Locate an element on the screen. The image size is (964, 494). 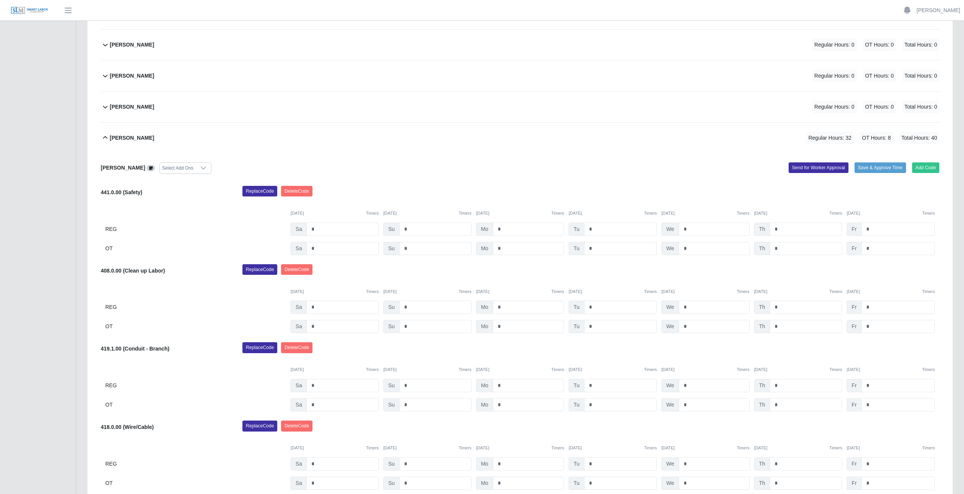
span: Total Hours: 40 is located at coordinates (919, 138).